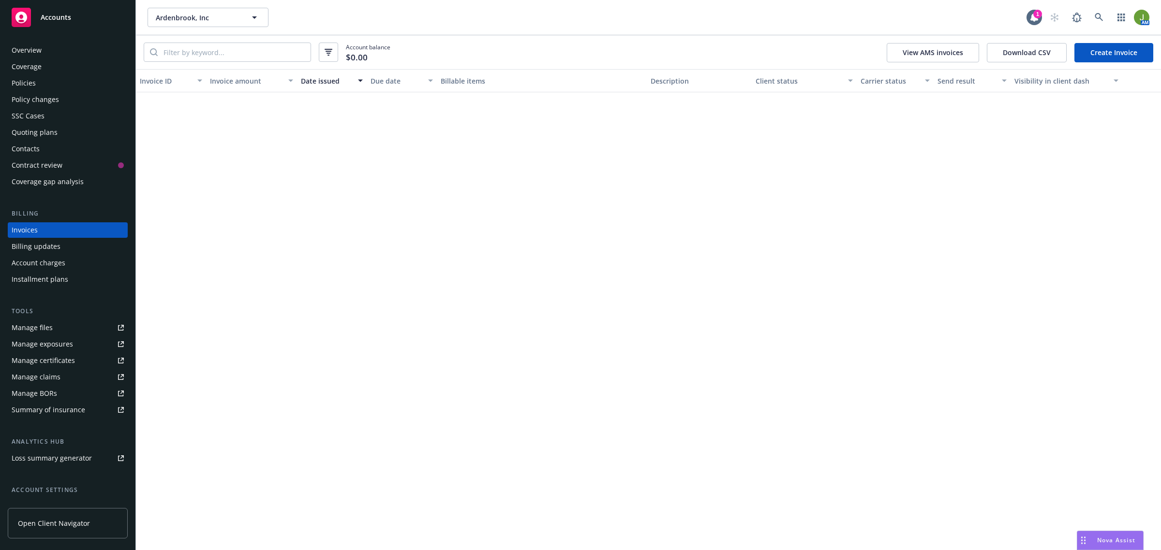 The image size is (1161, 550). I want to click on a: Coverage, so click(68, 67).